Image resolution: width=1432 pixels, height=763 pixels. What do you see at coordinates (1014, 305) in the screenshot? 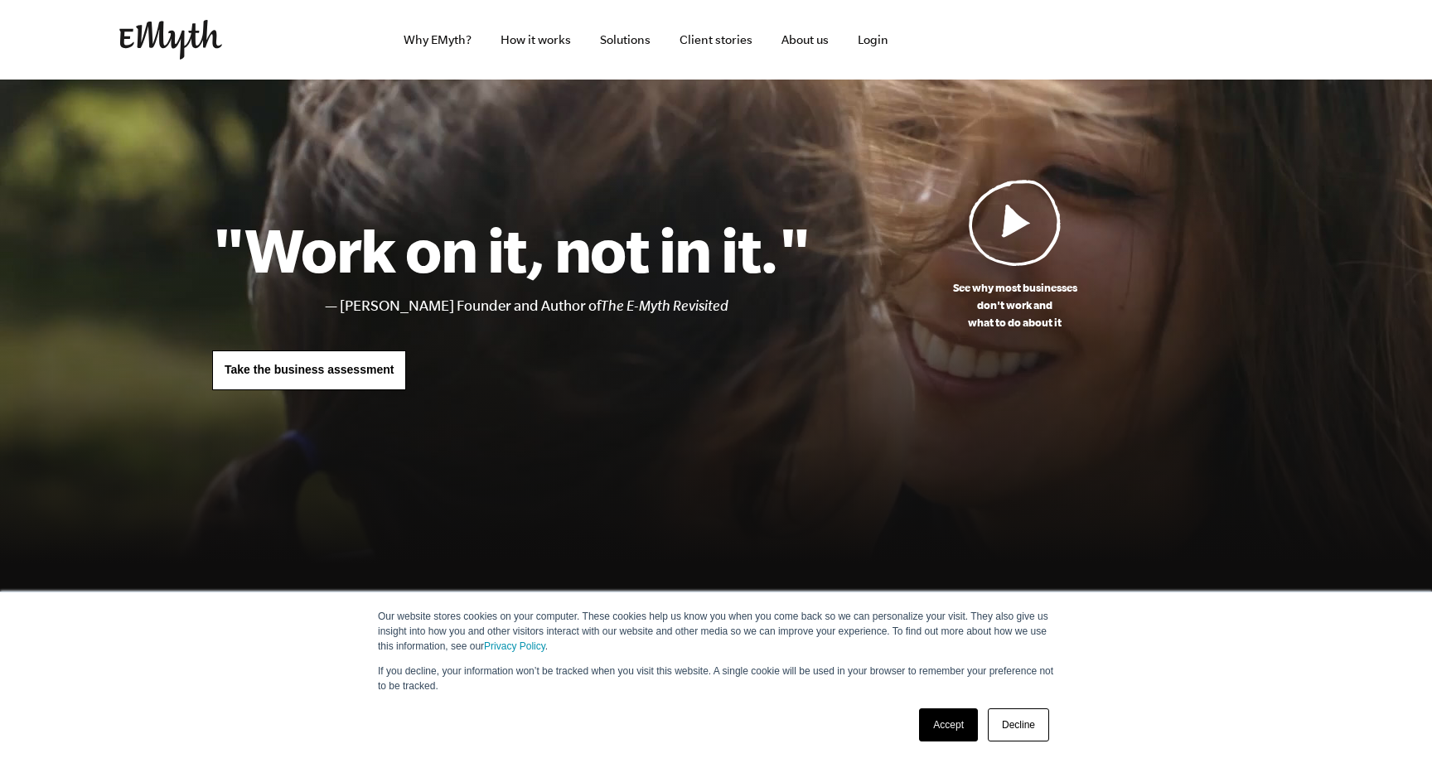
I see `p: See why most businesses don't work and what to do about it` at bounding box center [1014, 305].